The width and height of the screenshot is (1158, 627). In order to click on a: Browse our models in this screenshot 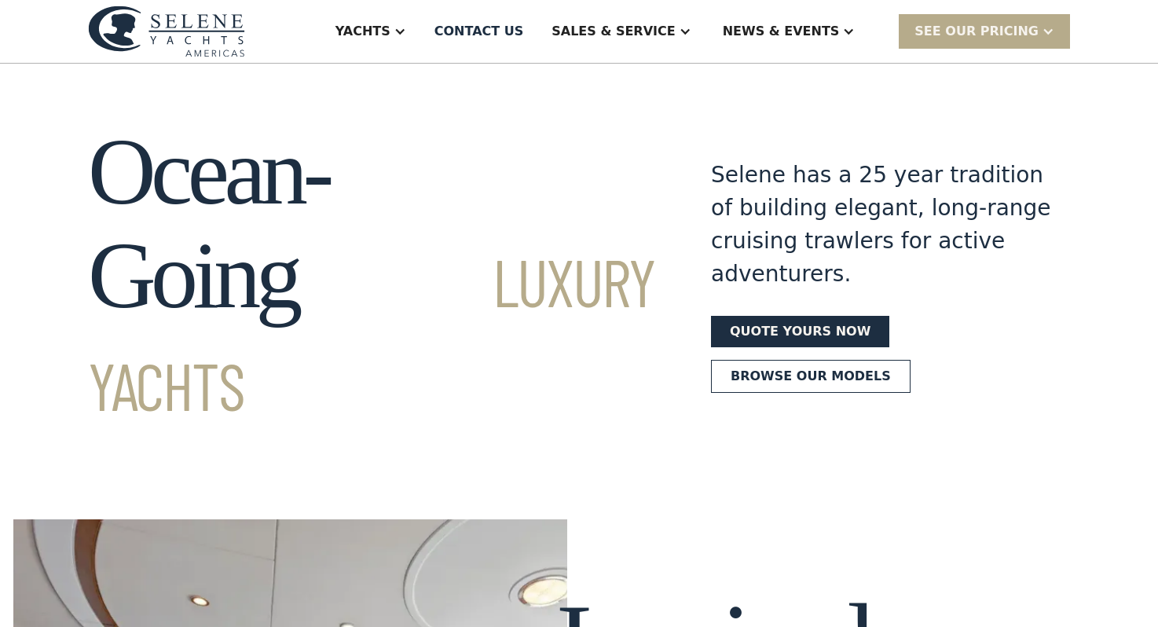, I will do `click(810, 376)`.